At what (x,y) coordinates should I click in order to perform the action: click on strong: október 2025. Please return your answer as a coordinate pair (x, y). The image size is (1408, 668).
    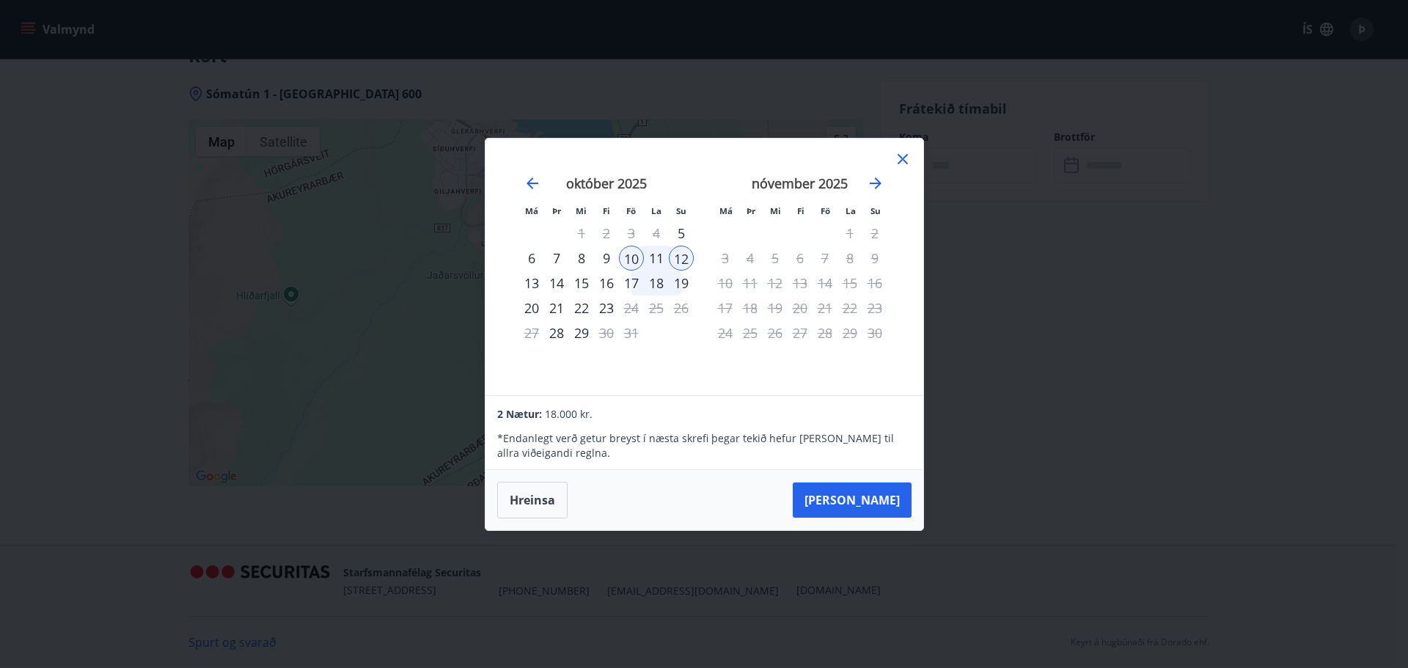
    Looking at the image, I should click on (607, 183).